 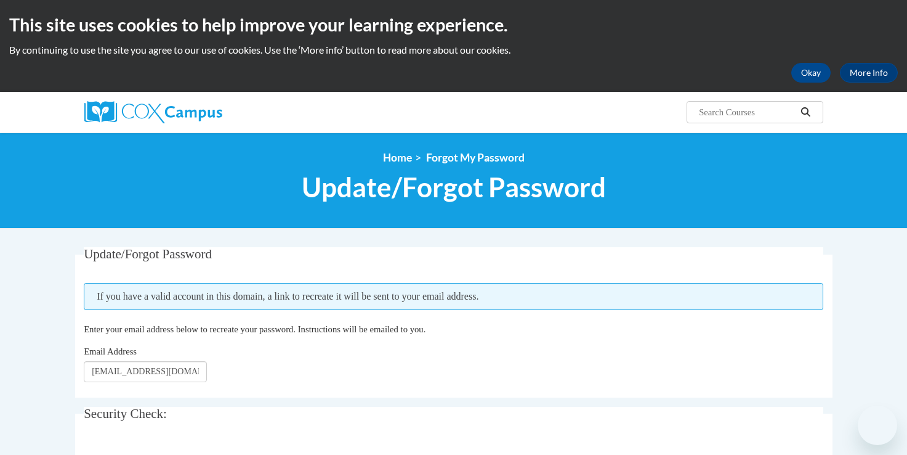 What do you see at coordinates (397, 157) in the screenshot?
I see `a: Home` at bounding box center [397, 157].